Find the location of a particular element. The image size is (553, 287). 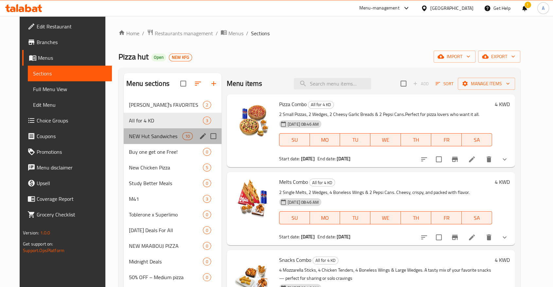

p: 4 Mozzarella Sticks, 4 Chicken Tenders, 4 Boneless Wings & Large Wedges. A tasty mix of your favo... is located at coordinates (385, 275).